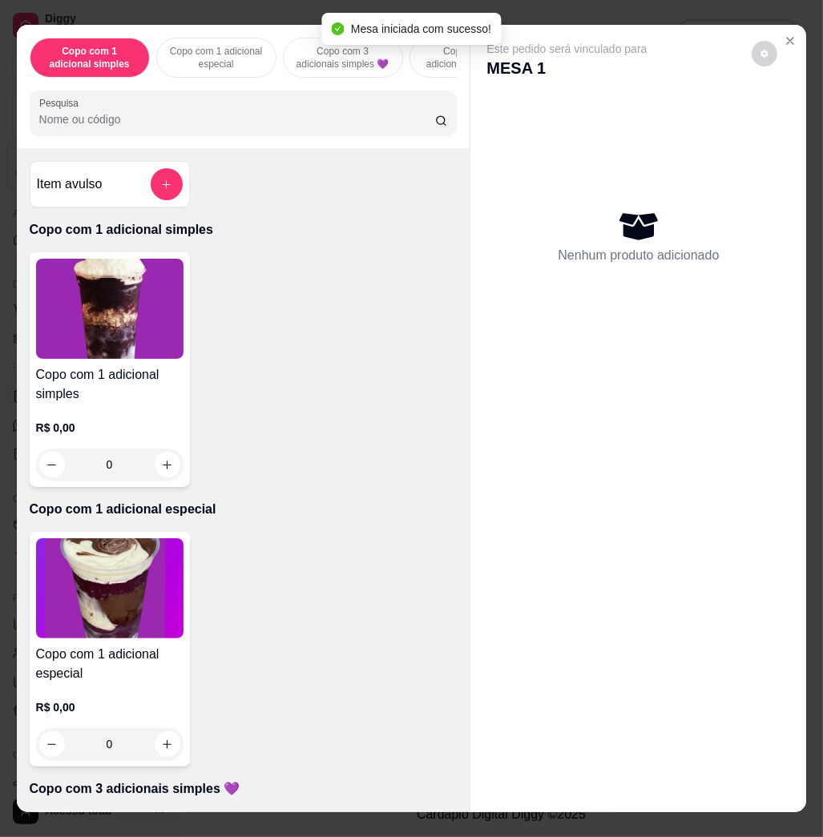 This screenshot has width=823, height=837. I want to click on h4: Item avulso, so click(70, 184).